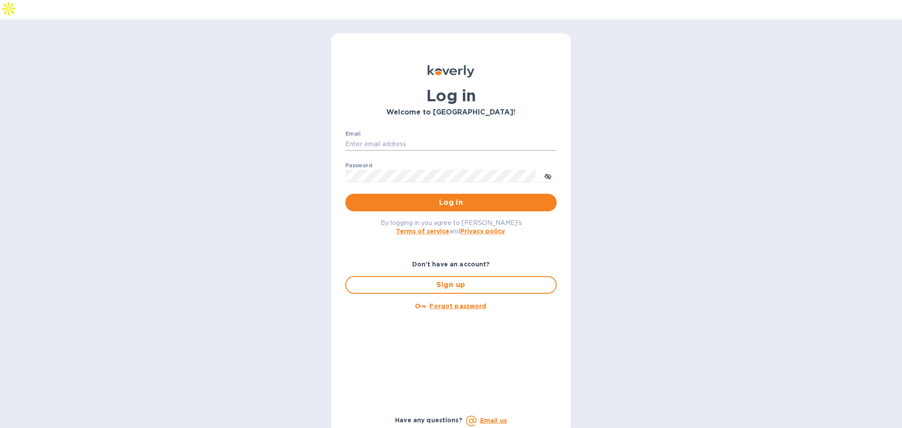 This screenshot has width=902, height=428. Describe the element at coordinates (451, 285) in the screenshot. I see `span: Sign up` at that location.